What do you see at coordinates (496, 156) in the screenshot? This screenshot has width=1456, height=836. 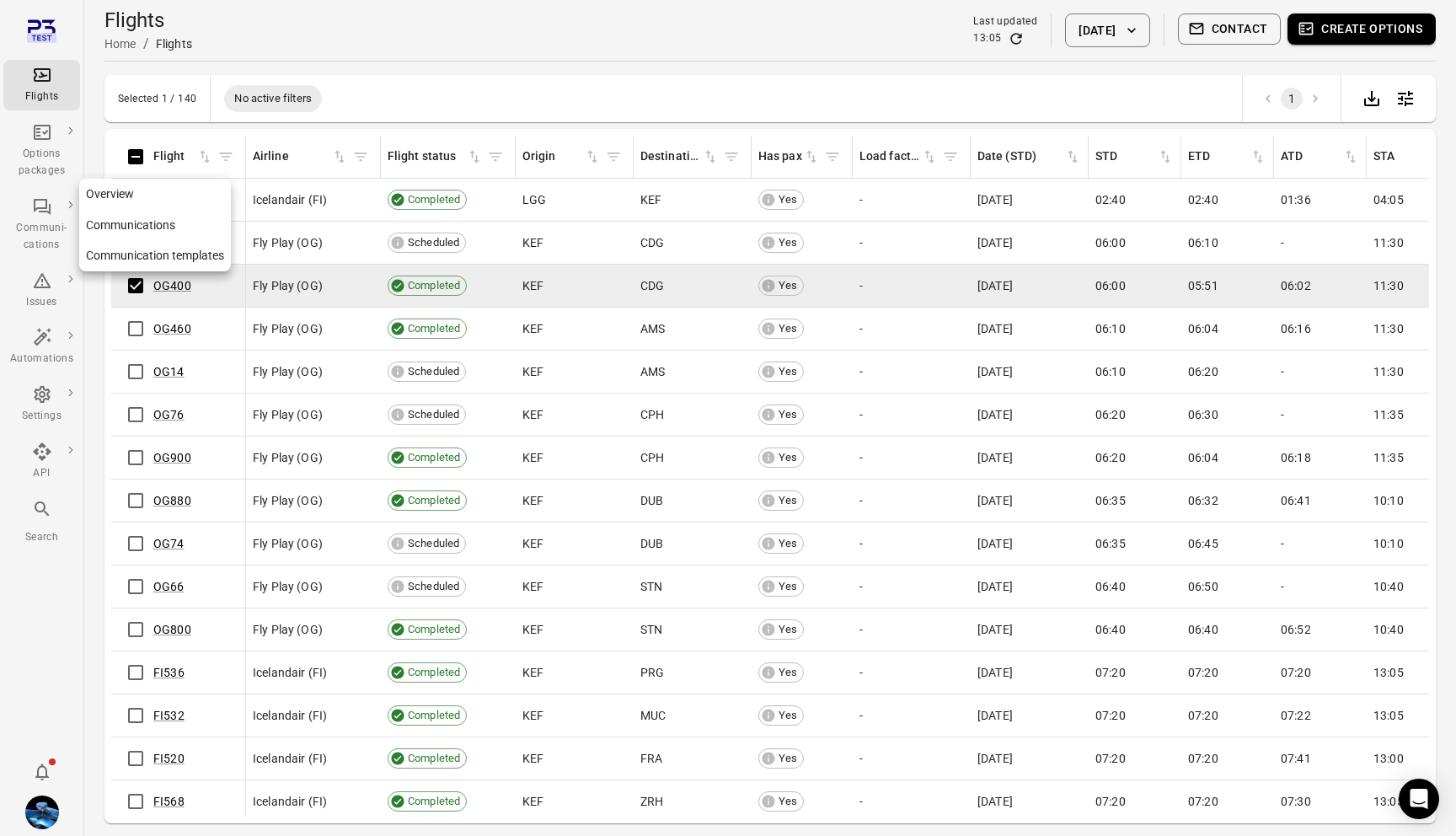 I see `span: Filter by flight status` at bounding box center [496, 156].